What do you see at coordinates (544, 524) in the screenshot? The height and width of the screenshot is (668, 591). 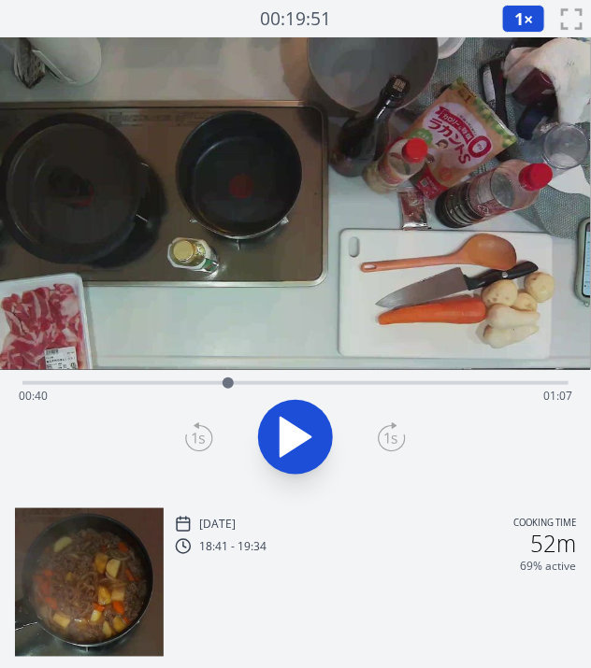 I see `p: Cooking time` at bounding box center [544, 524].